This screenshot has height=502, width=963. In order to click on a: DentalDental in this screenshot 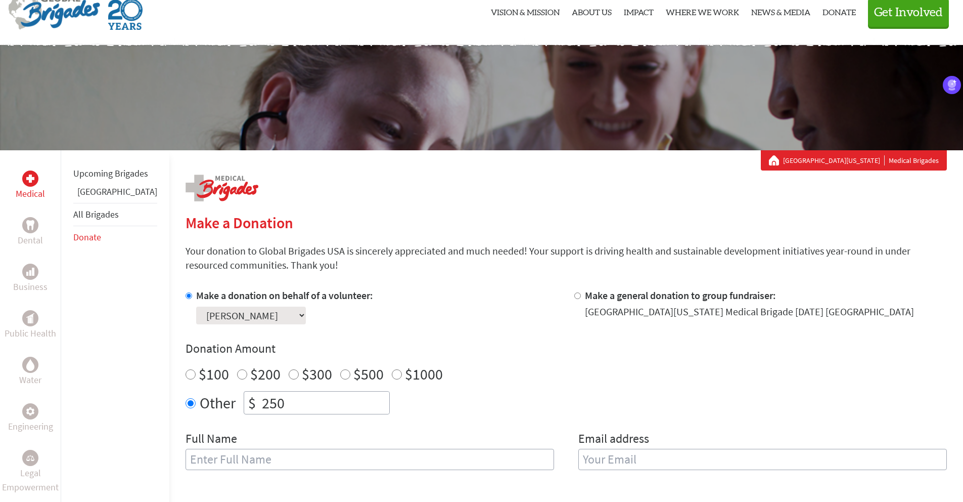, I will do `click(30, 232)`.